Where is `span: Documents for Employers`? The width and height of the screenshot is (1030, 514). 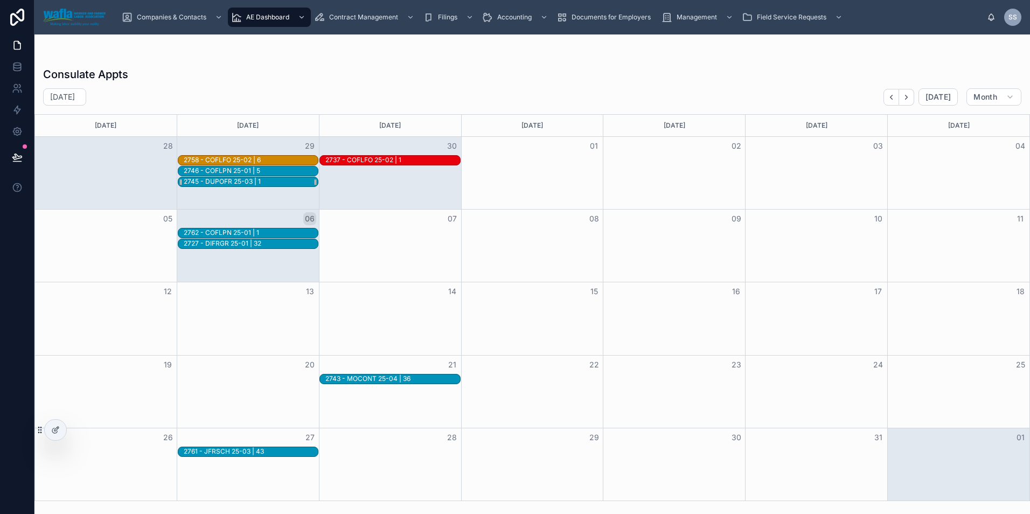 span: Documents for Employers is located at coordinates (611, 17).